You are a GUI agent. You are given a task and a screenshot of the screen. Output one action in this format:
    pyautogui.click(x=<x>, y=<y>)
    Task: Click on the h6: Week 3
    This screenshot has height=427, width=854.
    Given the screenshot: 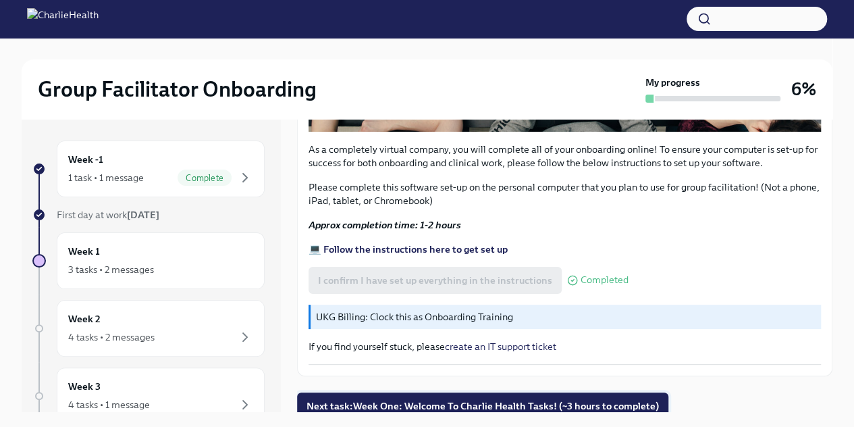 What is the action you would take?
    pyautogui.click(x=84, y=386)
    